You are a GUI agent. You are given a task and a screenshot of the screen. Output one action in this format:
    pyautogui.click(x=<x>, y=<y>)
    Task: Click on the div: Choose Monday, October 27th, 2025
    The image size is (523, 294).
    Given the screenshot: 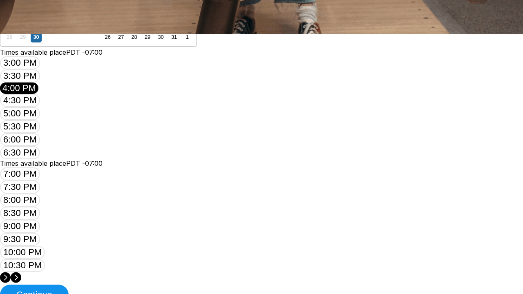 What is the action you would take?
    pyautogui.click(x=121, y=37)
    